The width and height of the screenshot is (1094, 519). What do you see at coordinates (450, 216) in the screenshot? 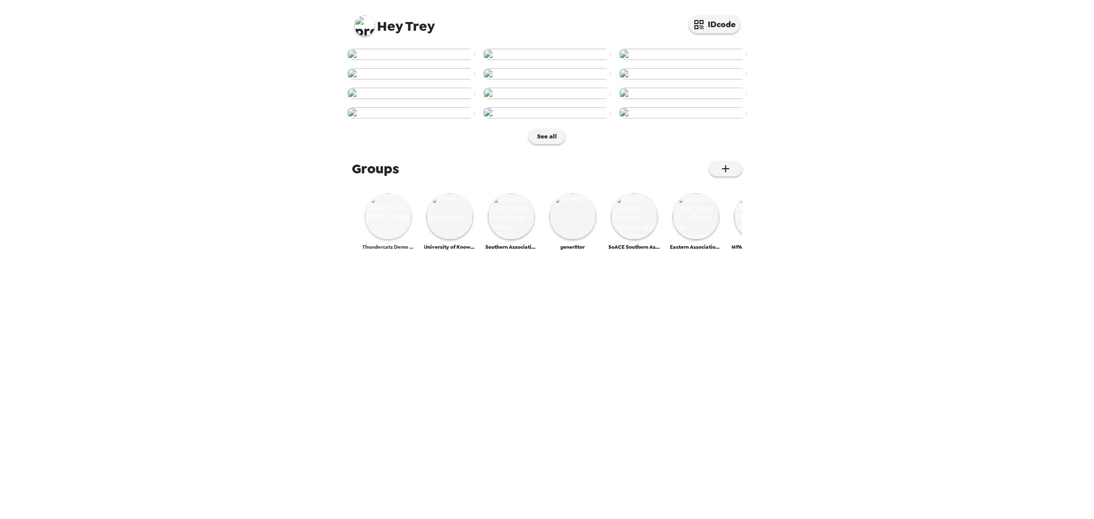
I see `img: University of Knowledge` at bounding box center [450, 216].